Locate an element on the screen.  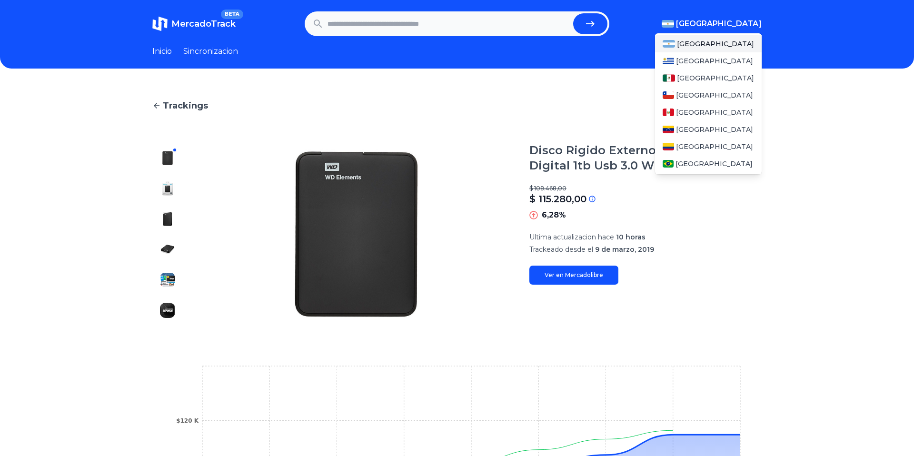
h1: Disco Rigido Externo Hd Western Digital 1tb Usb 3.0 Win/mac is located at coordinates (646, 158).